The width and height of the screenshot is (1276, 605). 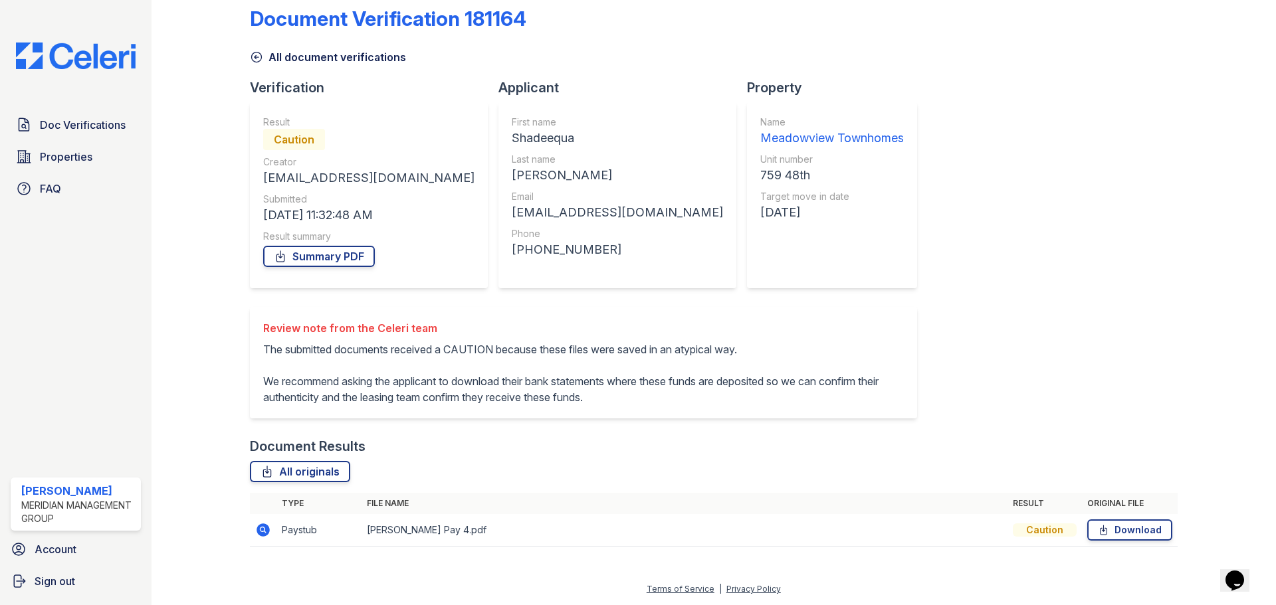 I want to click on div: Verification, so click(x=374, y=88).